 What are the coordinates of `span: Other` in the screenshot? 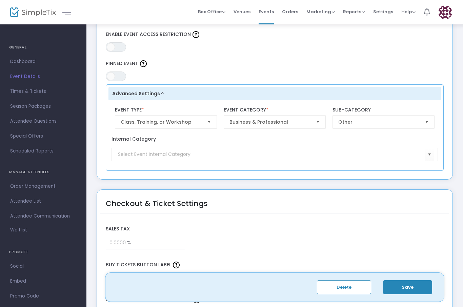 It's located at (379, 122).